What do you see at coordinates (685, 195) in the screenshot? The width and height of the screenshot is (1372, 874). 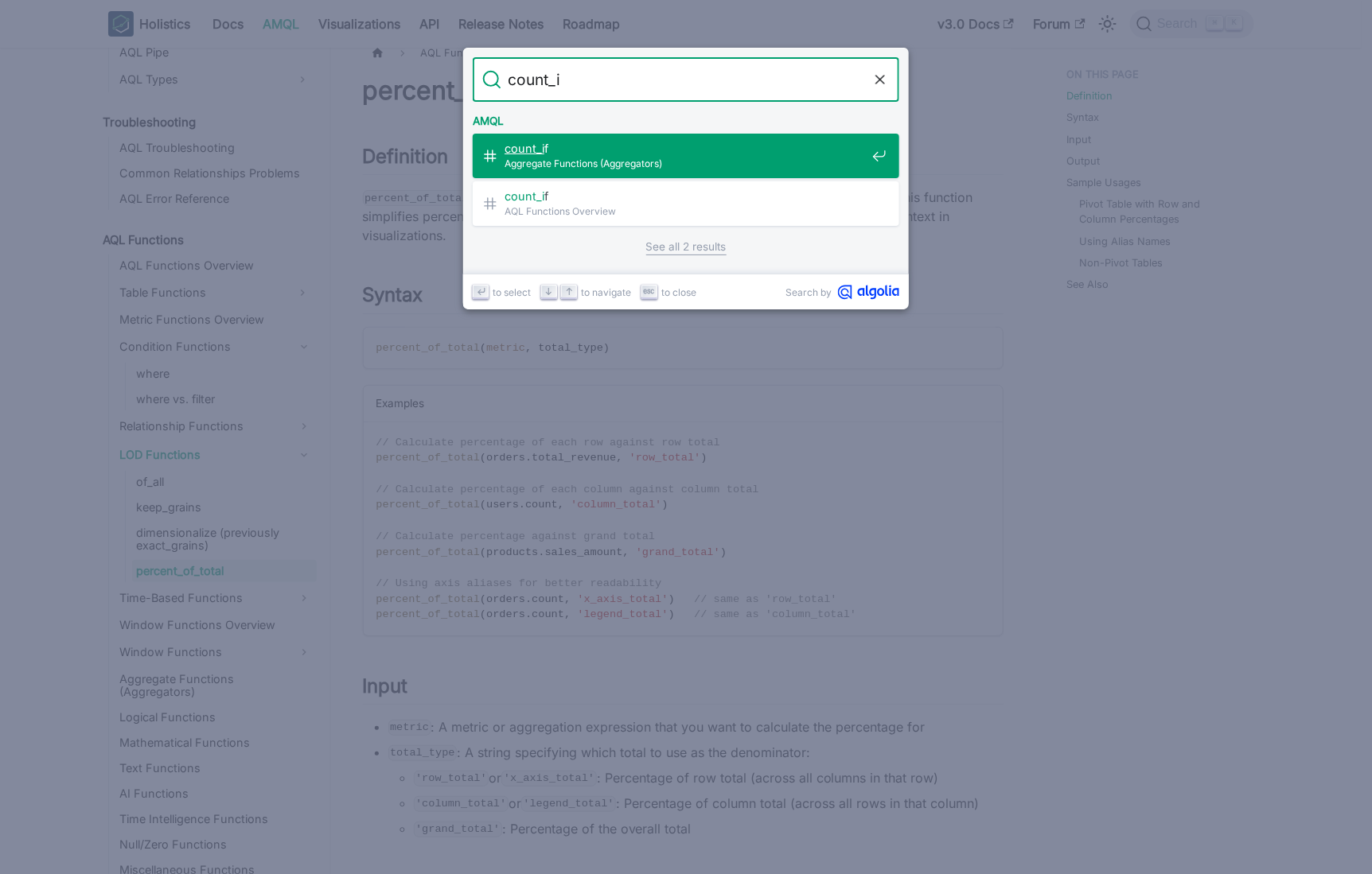 I see `span: f` at bounding box center [685, 195].